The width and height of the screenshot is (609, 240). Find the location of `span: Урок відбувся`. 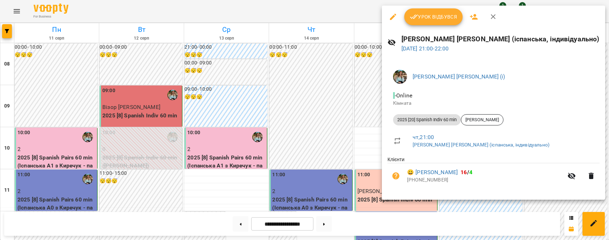

span: Урок відбувся is located at coordinates (434, 17).